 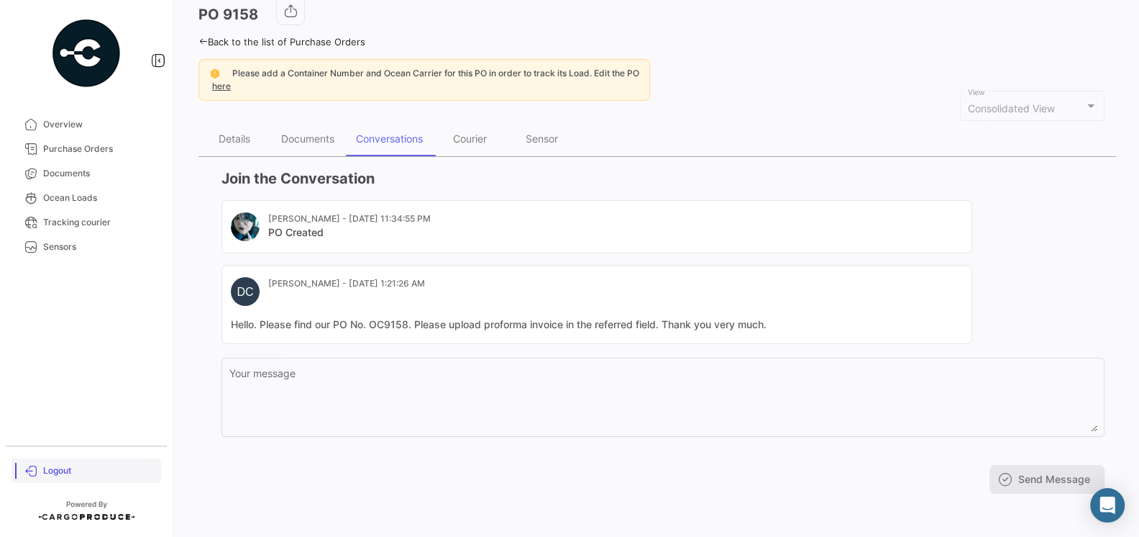 I want to click on div: Documents, so click(x=308, y=138).